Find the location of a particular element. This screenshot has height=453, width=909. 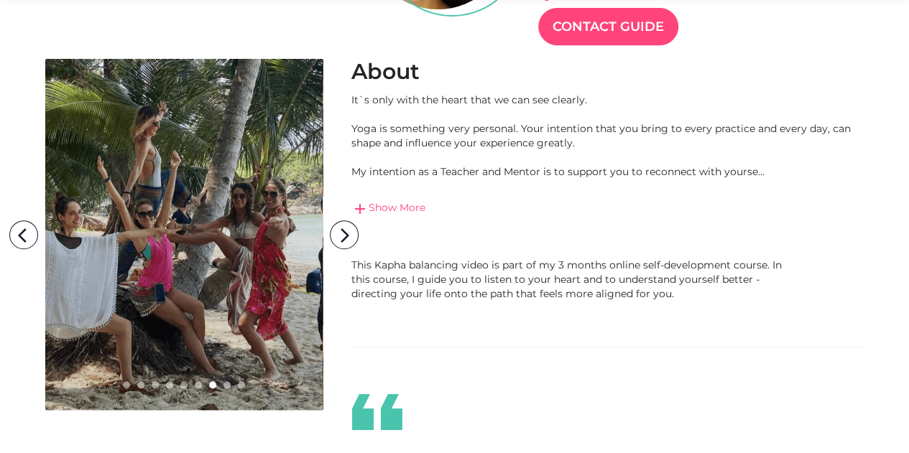

i: arrow_back_ios is located at coordinates (27, 236).